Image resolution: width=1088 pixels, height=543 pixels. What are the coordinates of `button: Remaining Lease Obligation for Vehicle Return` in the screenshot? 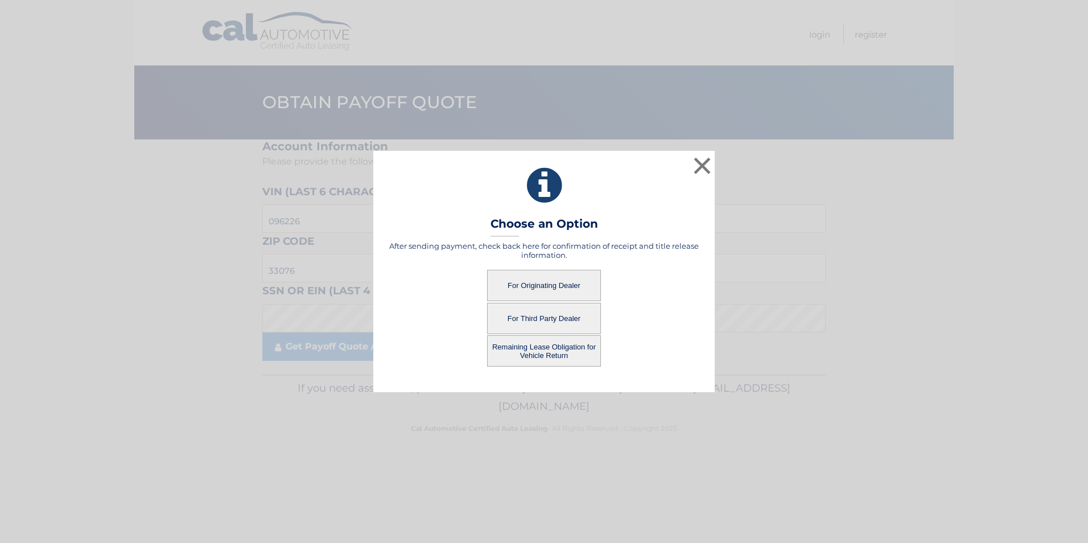 It's located at (544, 351).